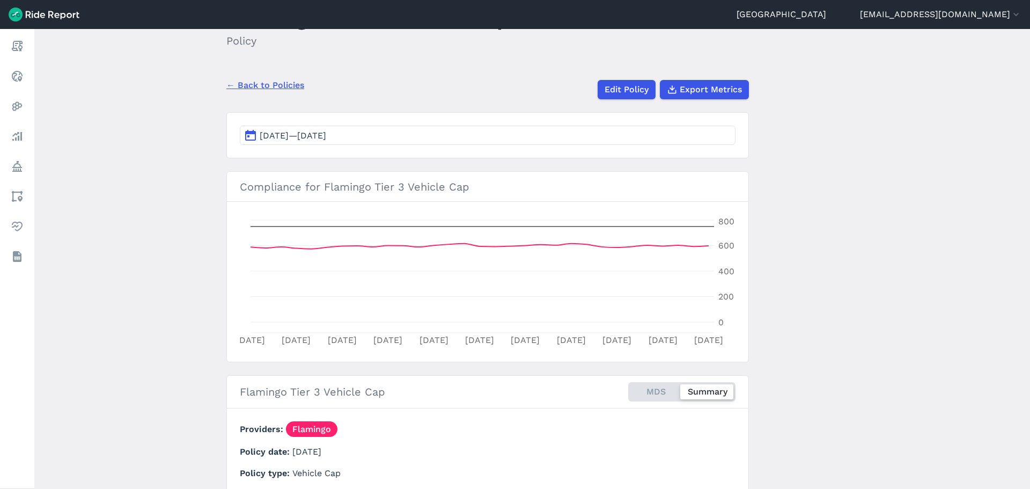 This screenshot has width=1030, height=489. Describe the element at coordinates (266, 473) in the screenshot. I see `span: Policy type` at that location.